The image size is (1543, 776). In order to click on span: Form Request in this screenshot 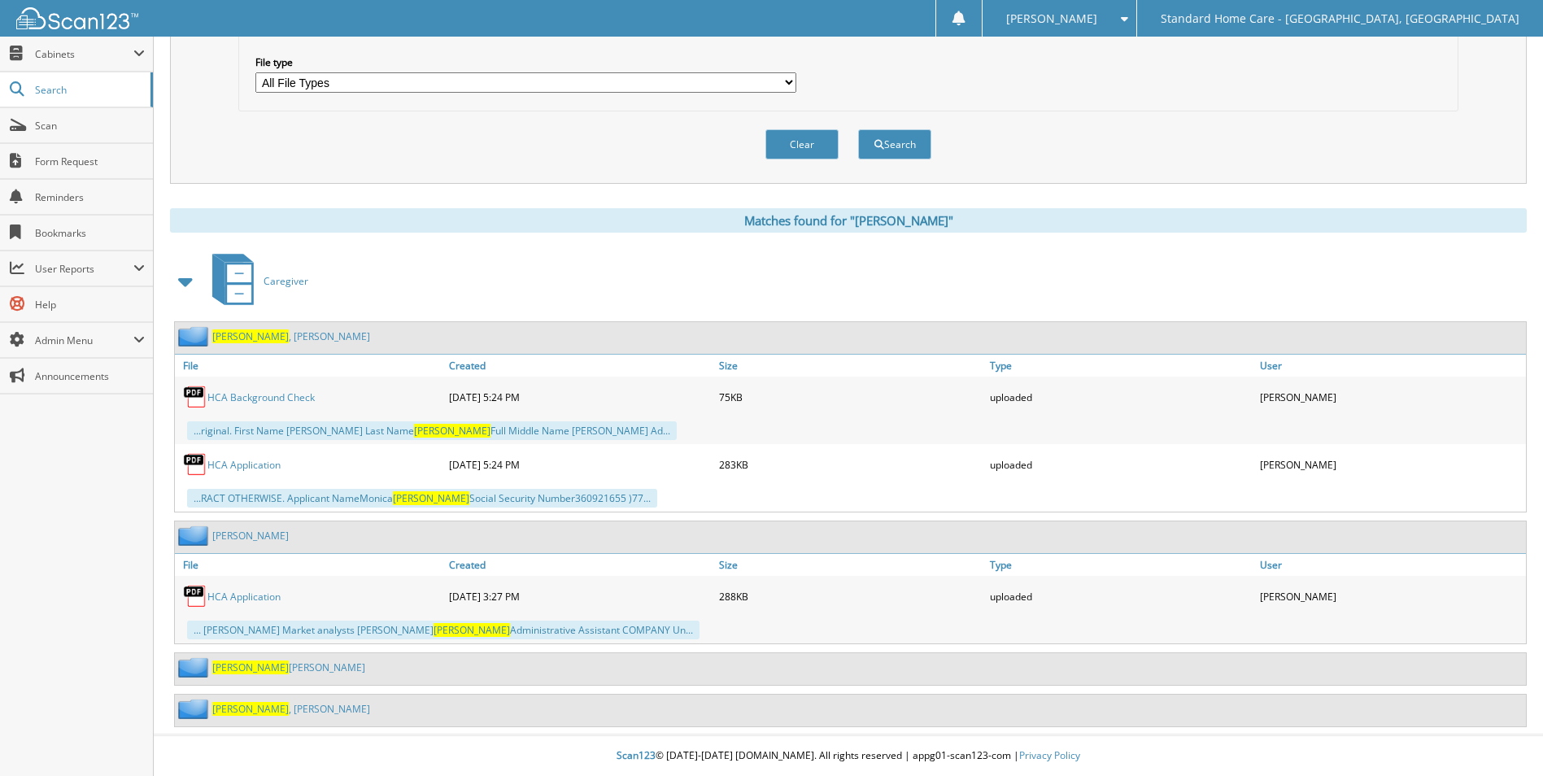, I will do `click(89, 161)`.